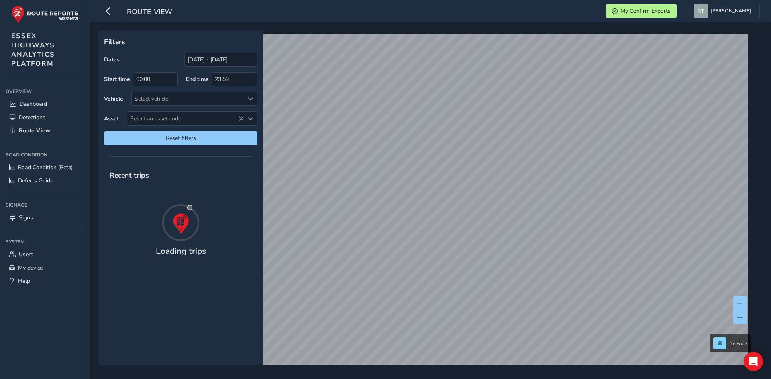 Image resolution: width=771 pixels, height=379 pixels. Describe the element at coordinates (30, 268) in the screenshot. I see `span: My device` at that location.